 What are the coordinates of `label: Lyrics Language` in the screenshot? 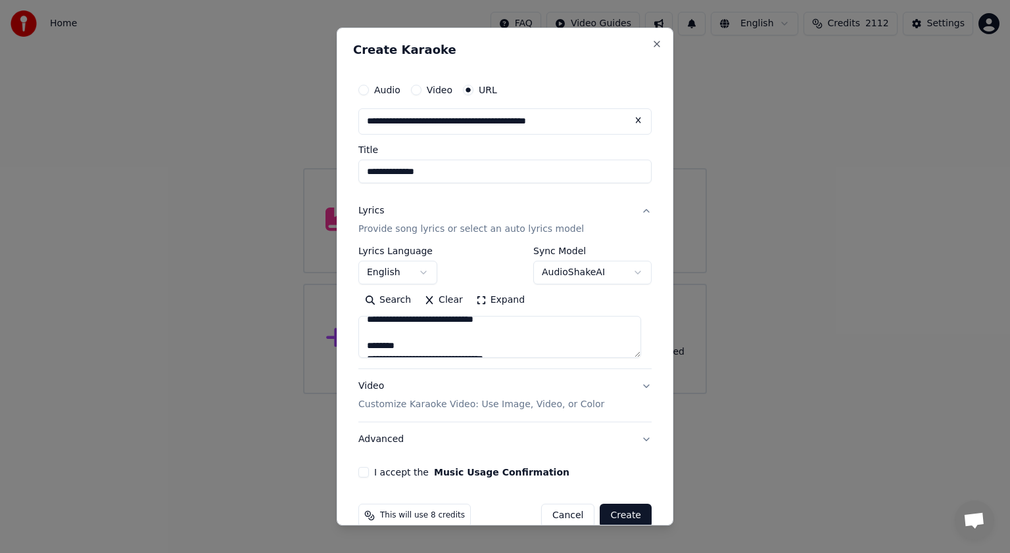 It's located at (398, 251).